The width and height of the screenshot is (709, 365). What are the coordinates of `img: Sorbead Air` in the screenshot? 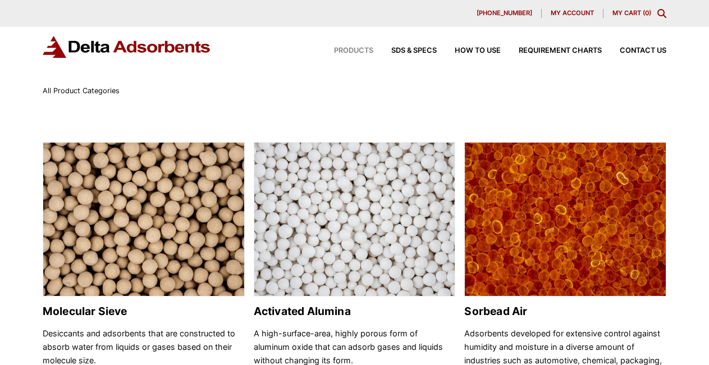 It's located at (566, 220).